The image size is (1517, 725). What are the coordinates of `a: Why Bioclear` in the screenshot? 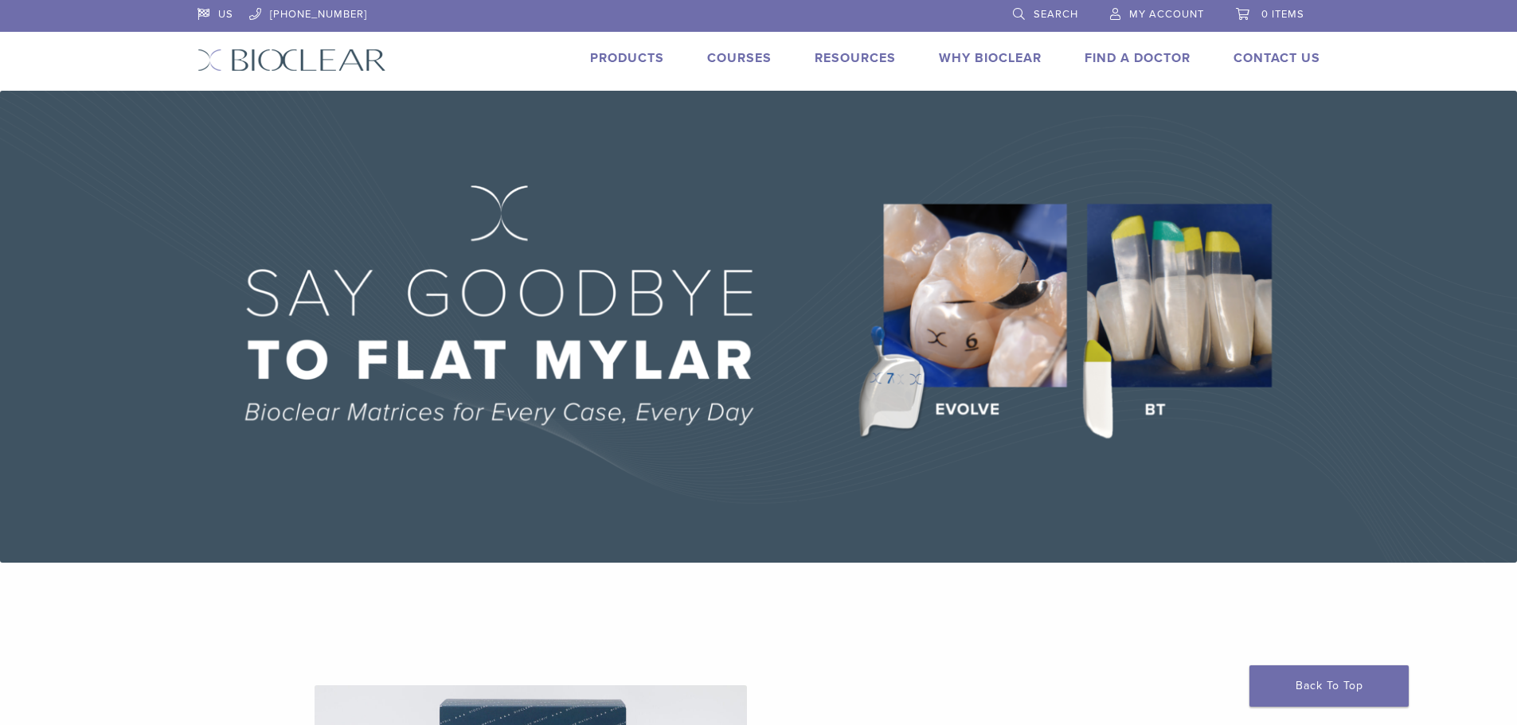 It's located at (990, 58).